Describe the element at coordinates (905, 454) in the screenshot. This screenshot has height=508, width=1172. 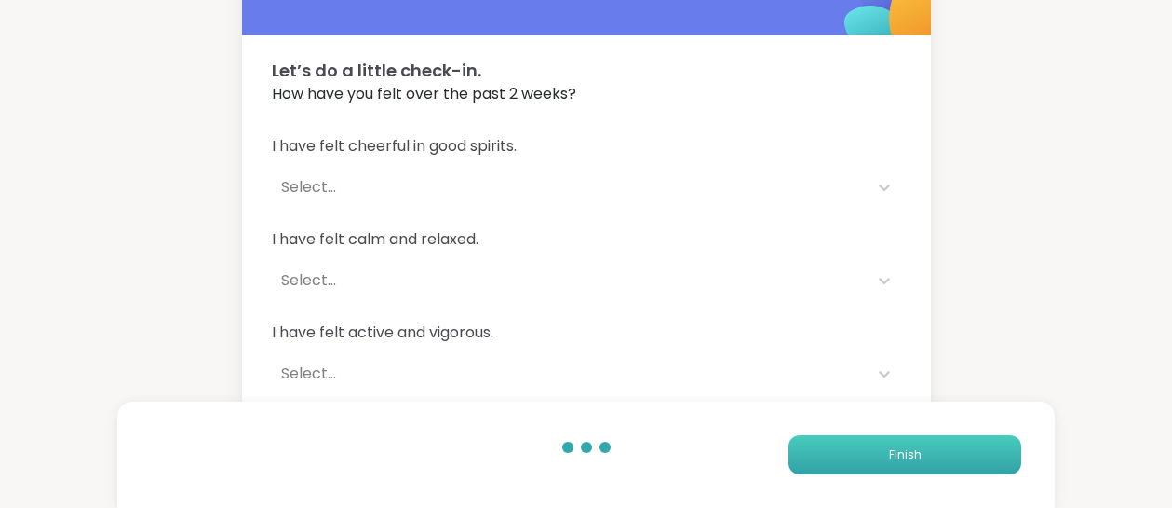
I see `button: Finish` at that location.